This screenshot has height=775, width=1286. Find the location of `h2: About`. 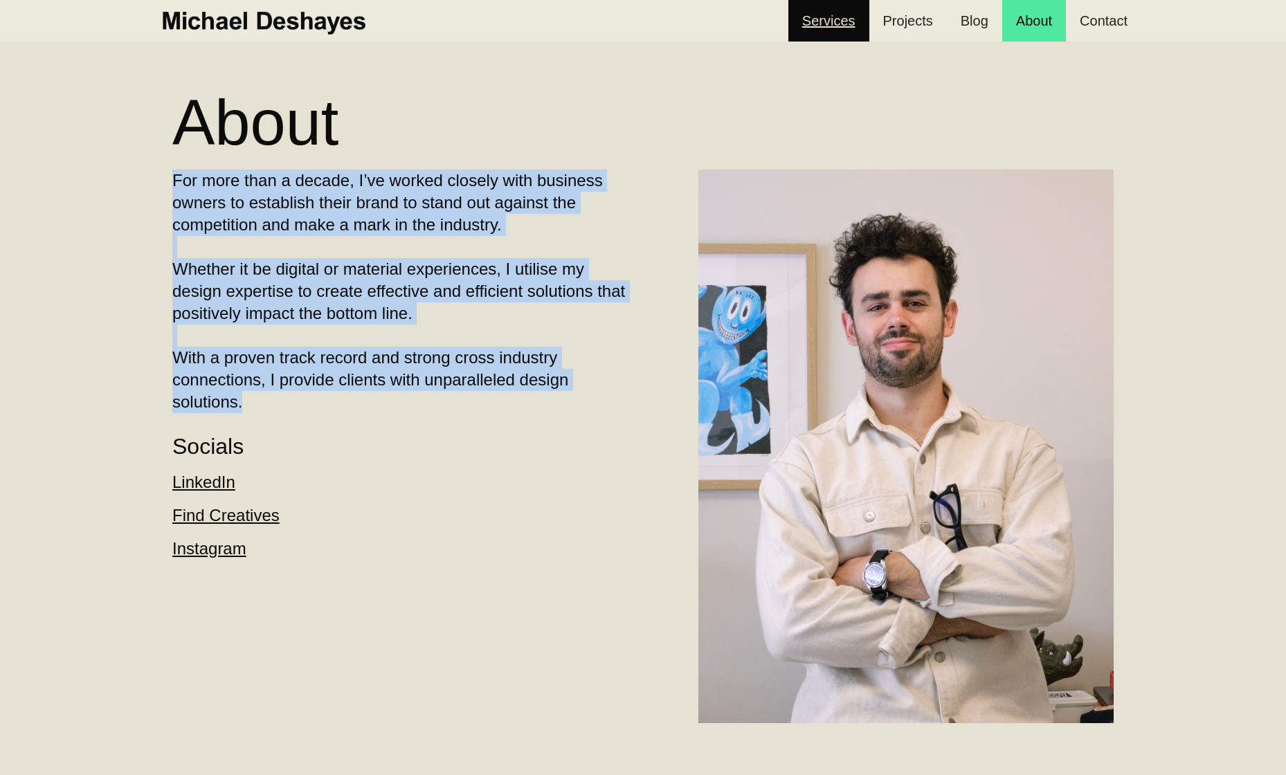

h2: About is located at coordinates (643, 123).